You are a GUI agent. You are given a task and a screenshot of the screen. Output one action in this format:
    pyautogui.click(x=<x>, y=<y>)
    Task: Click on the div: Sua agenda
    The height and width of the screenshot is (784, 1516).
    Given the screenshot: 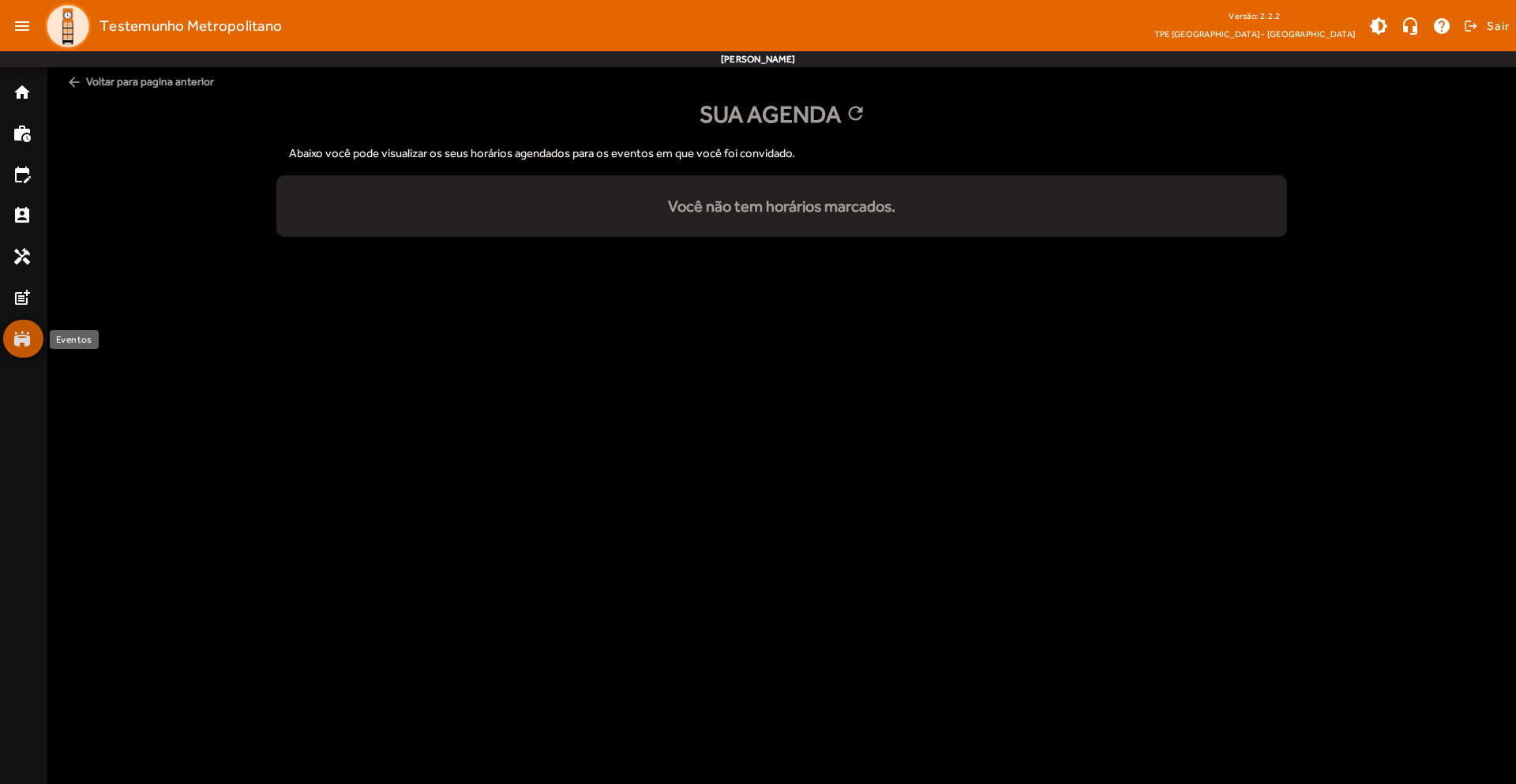 What is the action you would take?
    pyautogui.click(x=782, y=114)
    